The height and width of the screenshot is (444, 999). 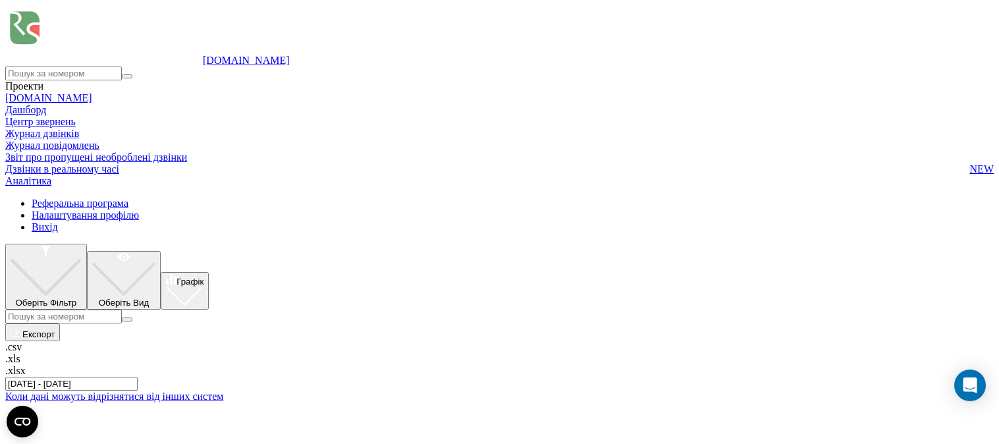 I want to click on button: Open CMP widget, so click(x=22, y=421).